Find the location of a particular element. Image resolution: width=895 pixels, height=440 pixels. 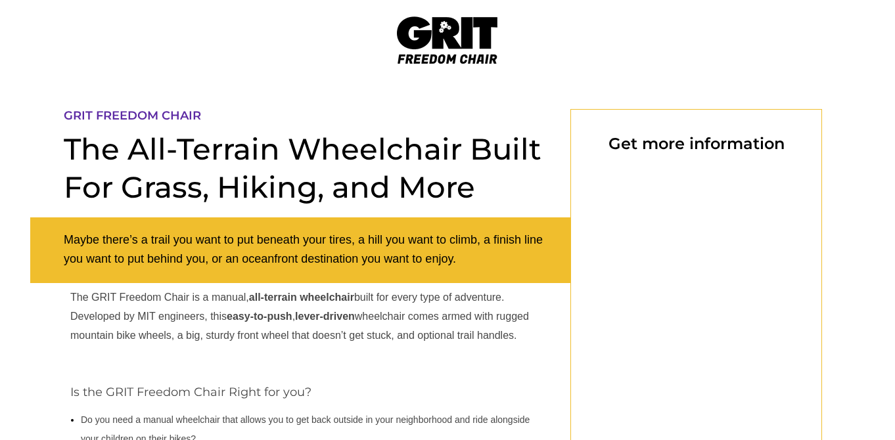

span: The GRIT Freedom Chair is a manual, built for every type of adventure. Developed by MIT engineers... is located at coordinates (300, 316).